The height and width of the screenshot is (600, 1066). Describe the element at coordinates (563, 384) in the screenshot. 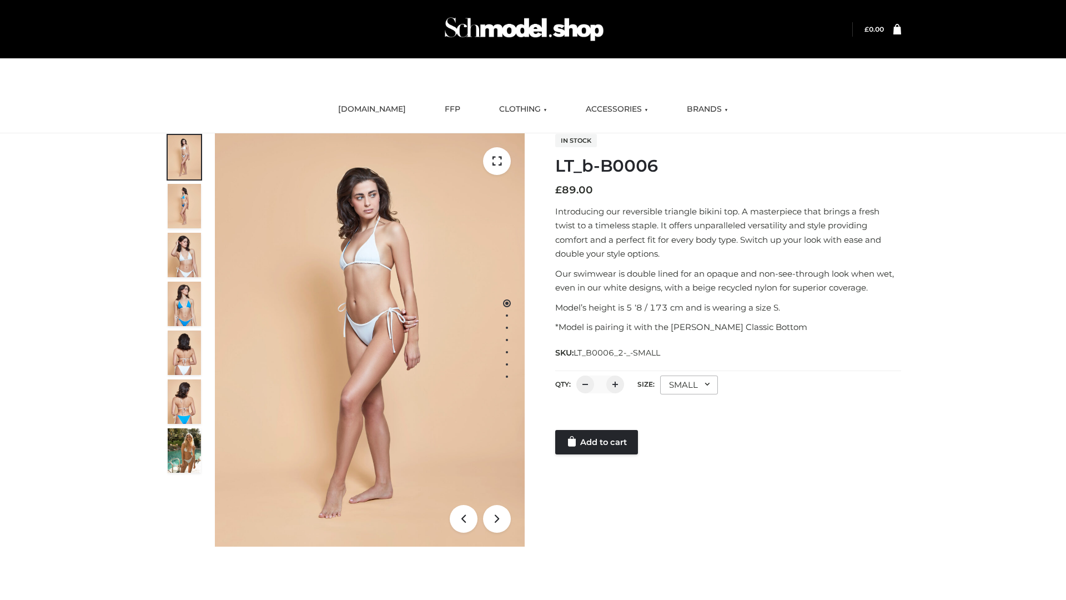

I see `label: QTY:` at that location.